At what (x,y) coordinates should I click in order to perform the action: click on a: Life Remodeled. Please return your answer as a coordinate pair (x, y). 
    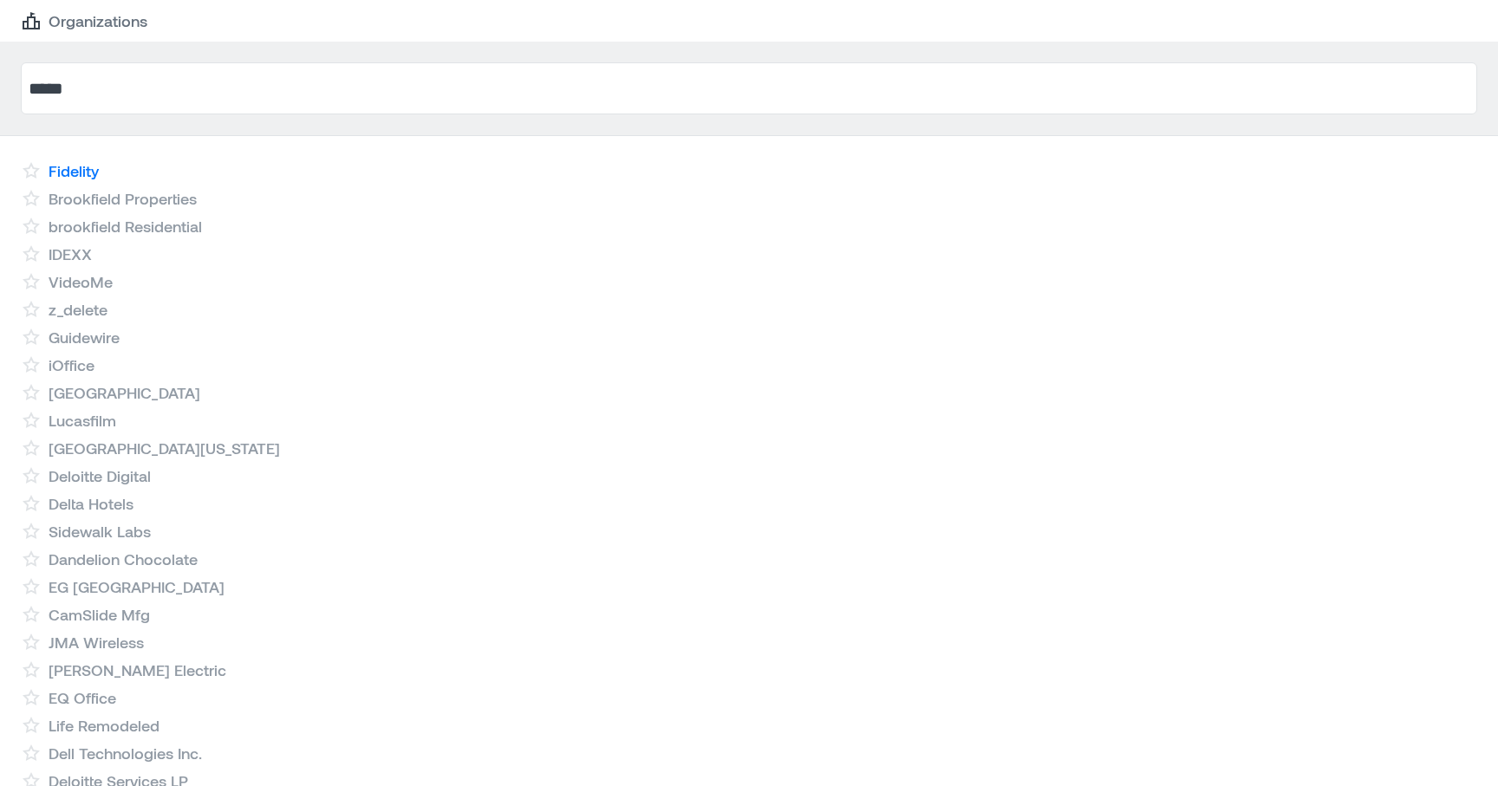
    Looking at the image, I should click on (104, 726).